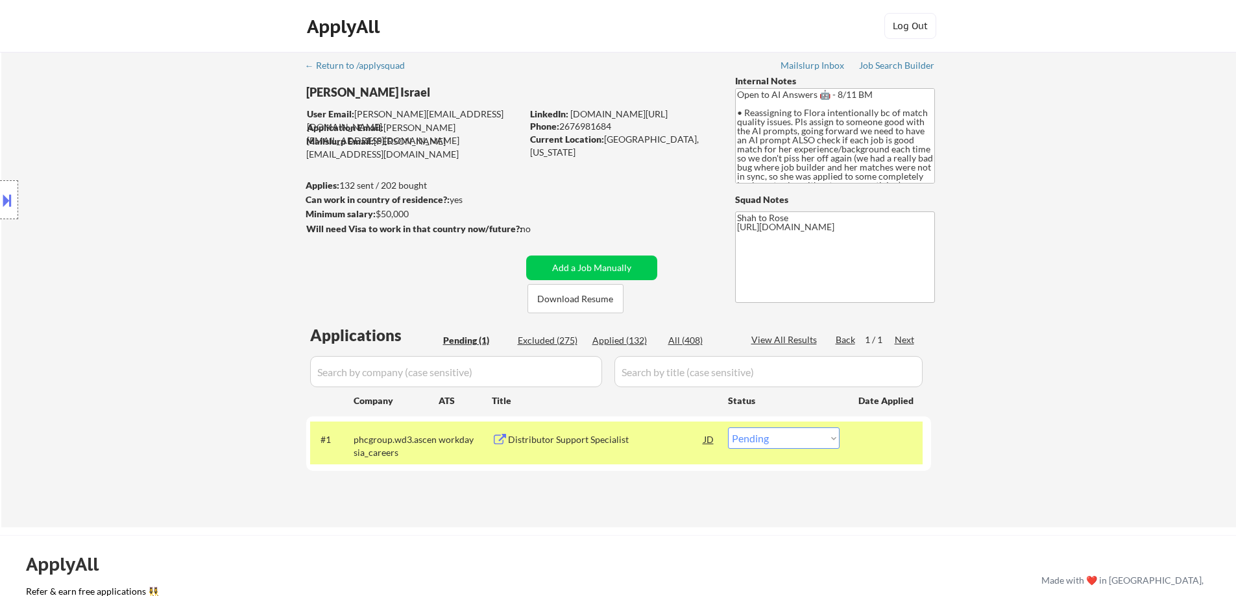 The width and height of the screenshot is (1236, 596). I want to click on strong: LinkedIn:, so click(549, 114).